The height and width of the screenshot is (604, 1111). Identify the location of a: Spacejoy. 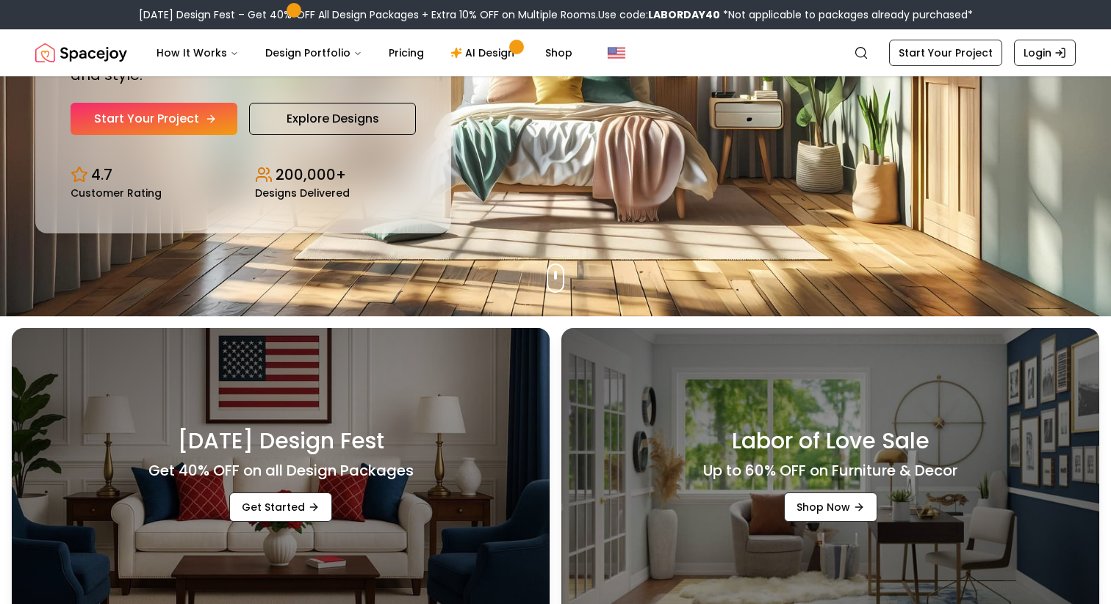
(81, 53).